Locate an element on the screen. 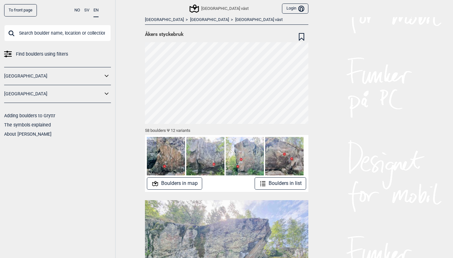 The image size is (453, 258). div: 58 boulders Ψ 12 variants is located at coordinates (227, 129).